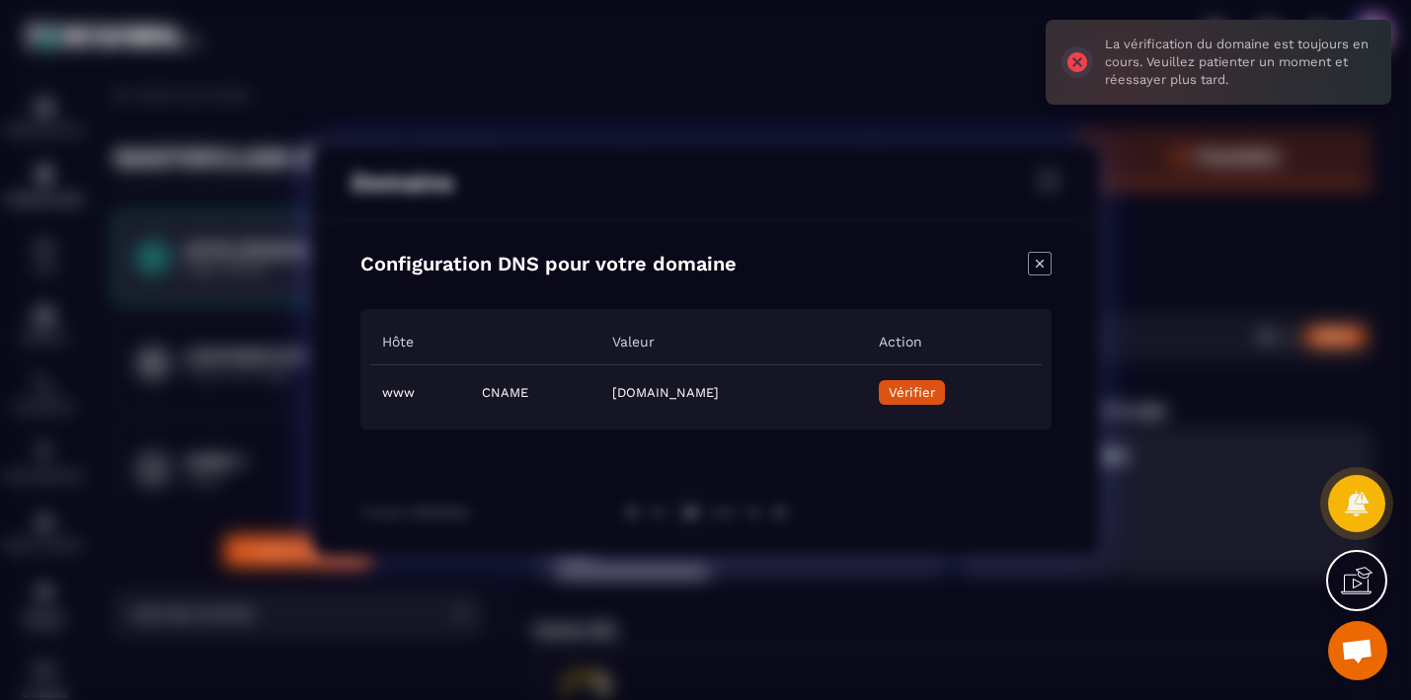  Describe the element at coordinates (910, 392) in the screenshot. I see `button: Vérifier` at that location.